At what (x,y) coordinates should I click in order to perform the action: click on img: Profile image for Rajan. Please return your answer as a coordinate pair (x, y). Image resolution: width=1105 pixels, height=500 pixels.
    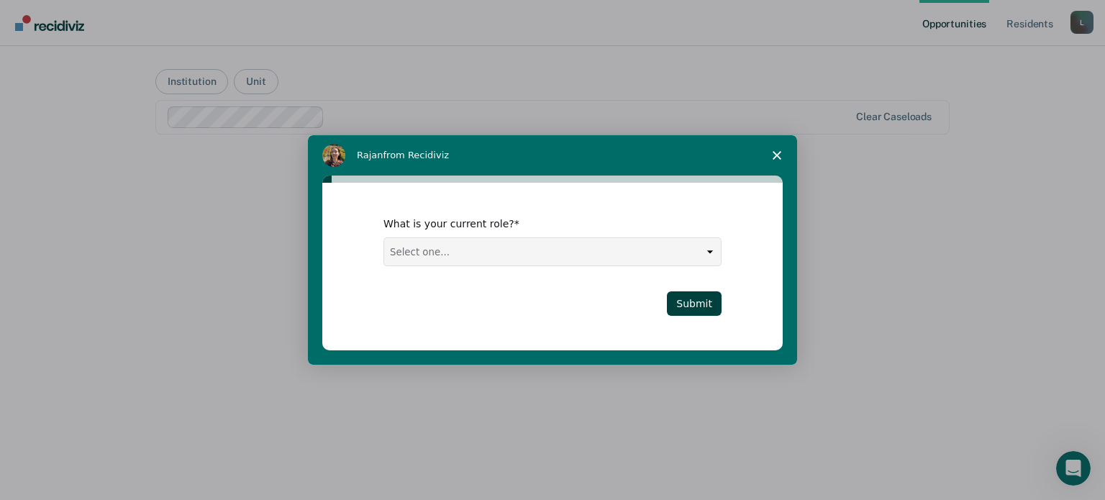
    Looking at the image, I should click on (334, 155).